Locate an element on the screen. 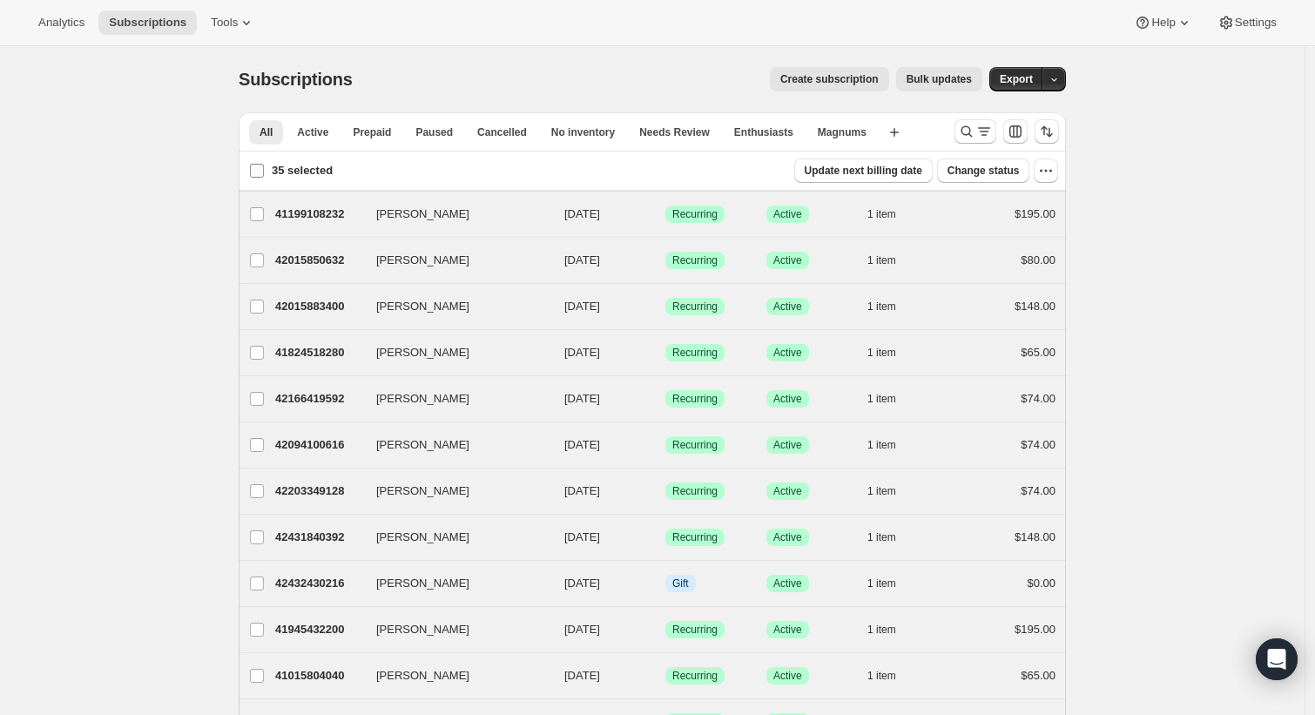 The width and height of the screenshot is (1315, 715). button: Settings is located at coordinates (1247, 23).